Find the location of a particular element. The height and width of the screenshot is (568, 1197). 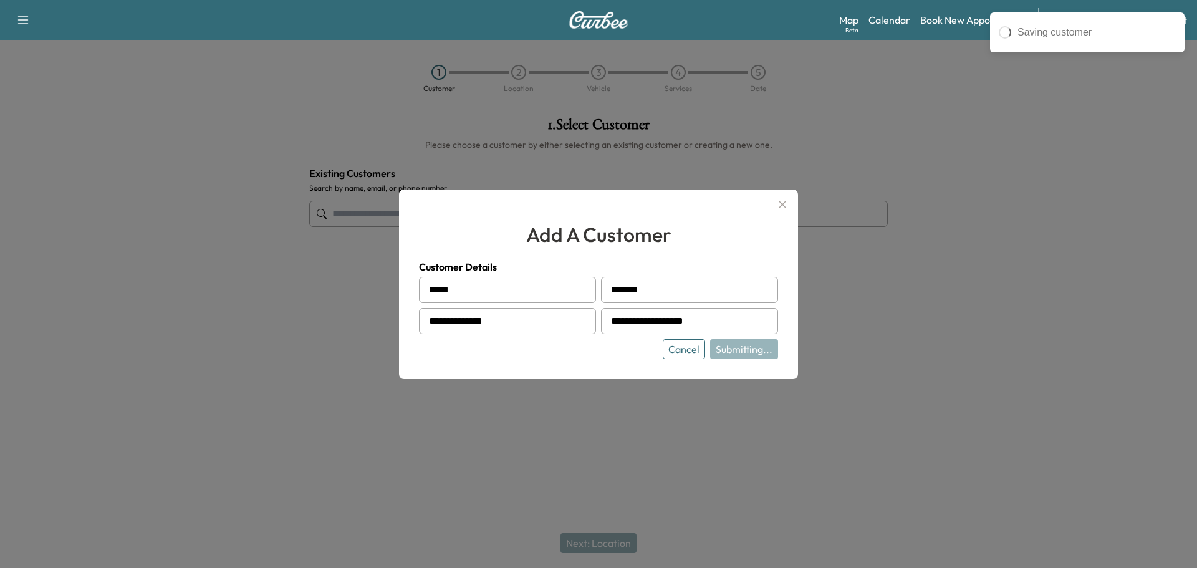

div: Beta is located at coordinates (851, 30).